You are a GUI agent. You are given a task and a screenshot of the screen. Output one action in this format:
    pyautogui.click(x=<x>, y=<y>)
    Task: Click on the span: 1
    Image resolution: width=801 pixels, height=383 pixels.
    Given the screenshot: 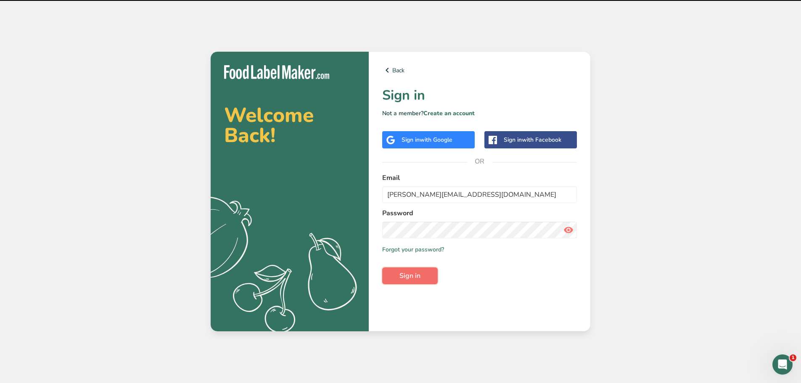 What is the action you would take?
    pyautogui.click(x=793, y=358)
    